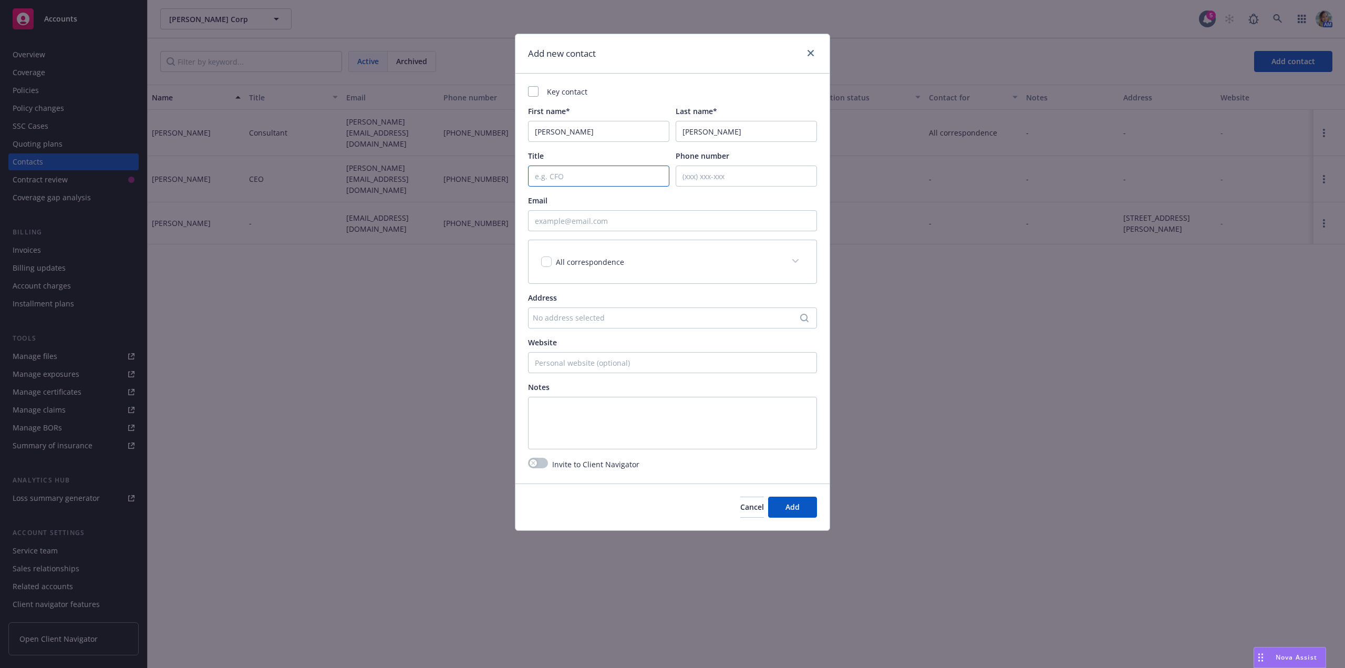  I want to click on div: All correspondence, so click(673, 262).